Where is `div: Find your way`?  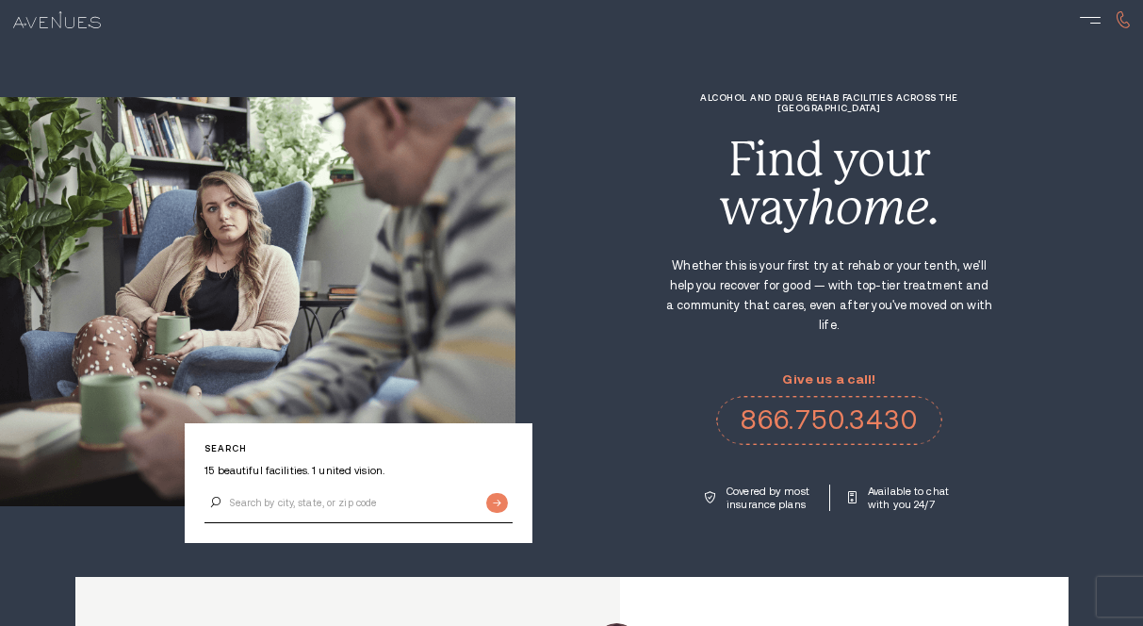 div: Find your way is located at coordinates (829, 183).